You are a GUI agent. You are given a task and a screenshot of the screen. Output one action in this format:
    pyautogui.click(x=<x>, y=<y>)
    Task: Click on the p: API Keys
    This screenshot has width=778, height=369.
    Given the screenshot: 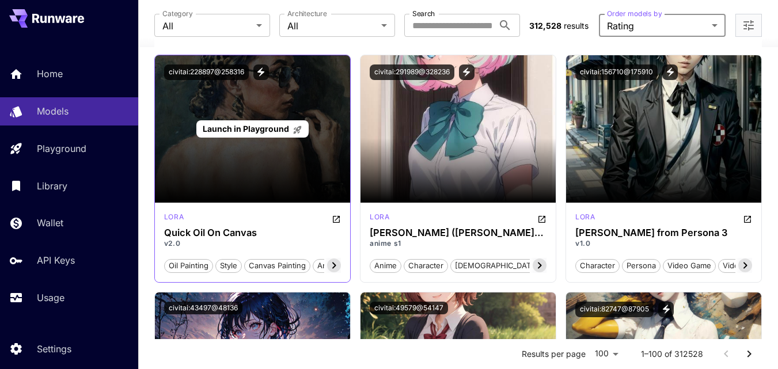 What is the action you would take?
    pyautogui.click(x=56, y=260)
    